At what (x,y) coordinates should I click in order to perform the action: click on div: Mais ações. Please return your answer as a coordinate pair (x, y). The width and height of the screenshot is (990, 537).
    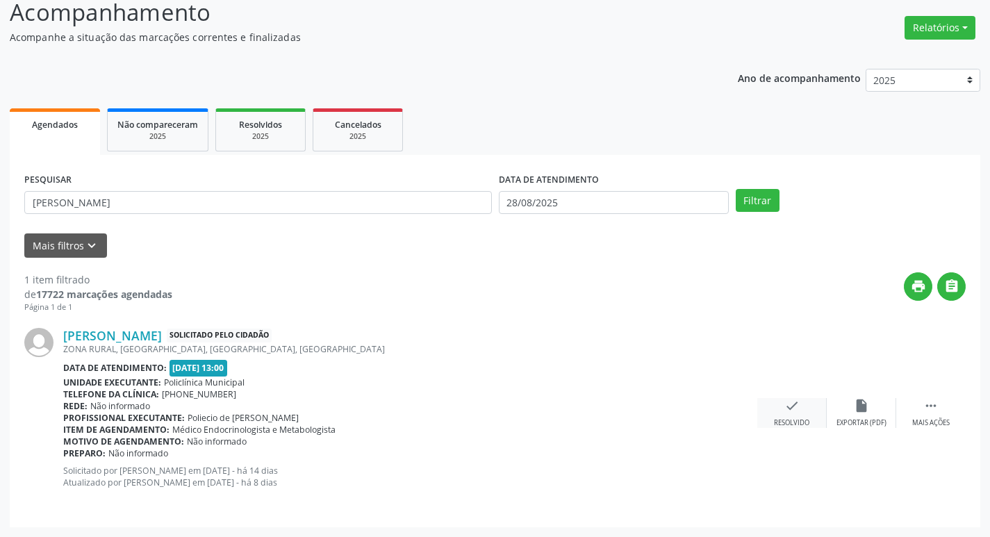
    Looking at the image, I should click on (931, 423).